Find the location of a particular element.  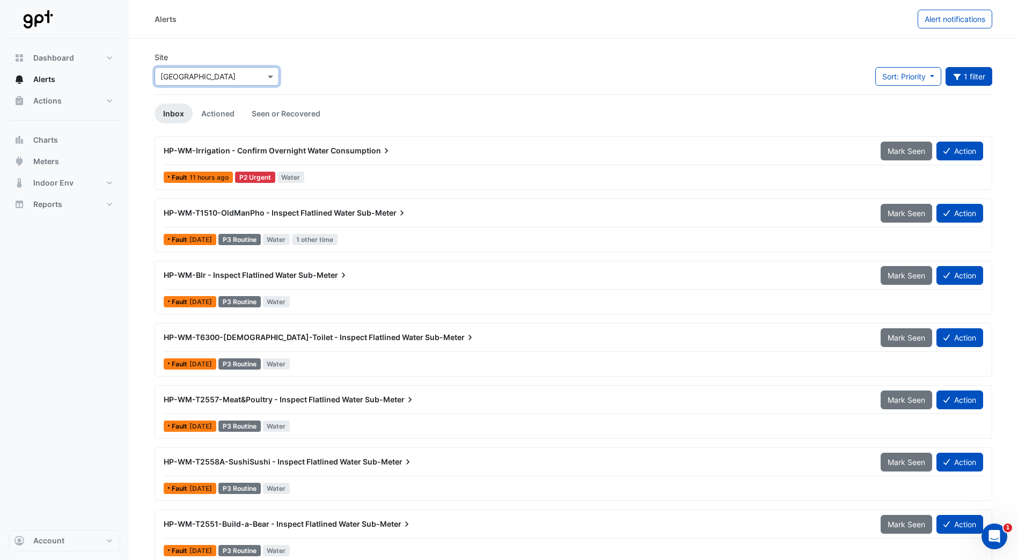

div: P2 Urgent is located at coordinates (255, 177).